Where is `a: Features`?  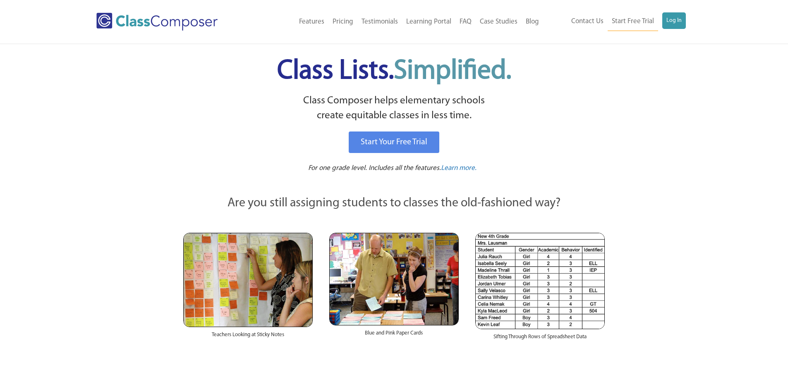 a: Features is located at coordinates (312, 22).